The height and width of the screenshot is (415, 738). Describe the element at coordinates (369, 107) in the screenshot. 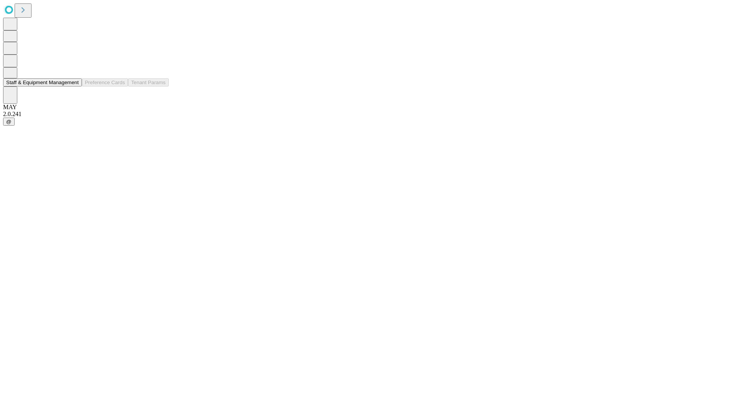

I see `div: MAY` at that location.